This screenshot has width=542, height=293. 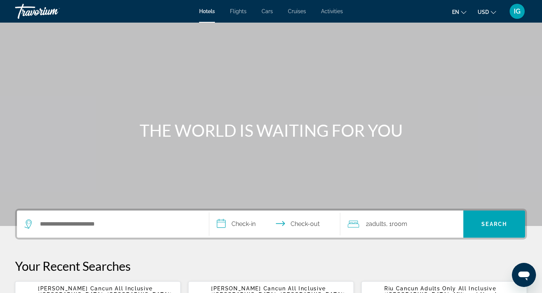 What do you see at coordinates (207, 11) in the screenshot?
I see `span: Hotels` at bounding box center [207, 11].